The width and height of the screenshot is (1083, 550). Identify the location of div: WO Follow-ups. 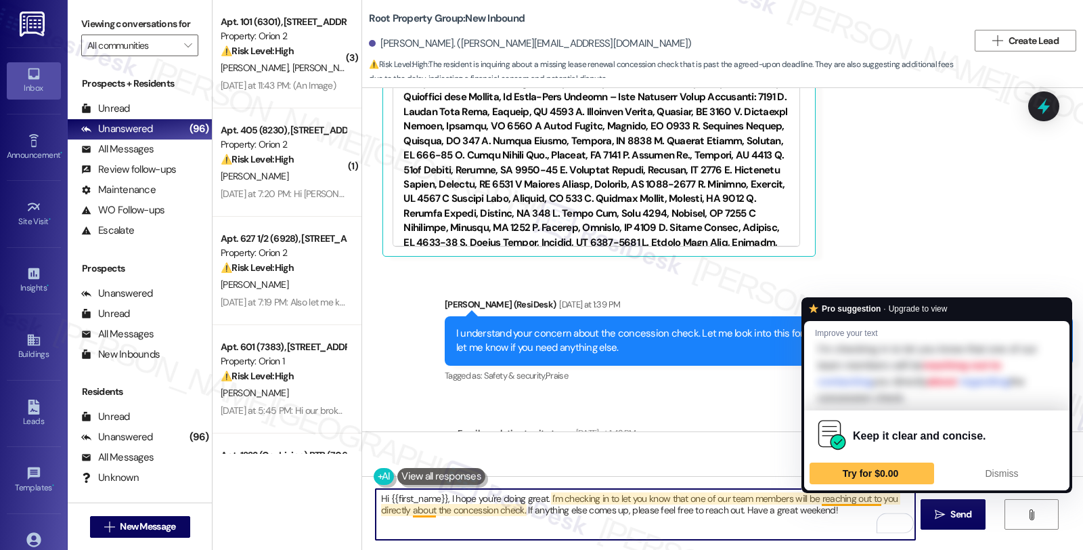
(123, 210).